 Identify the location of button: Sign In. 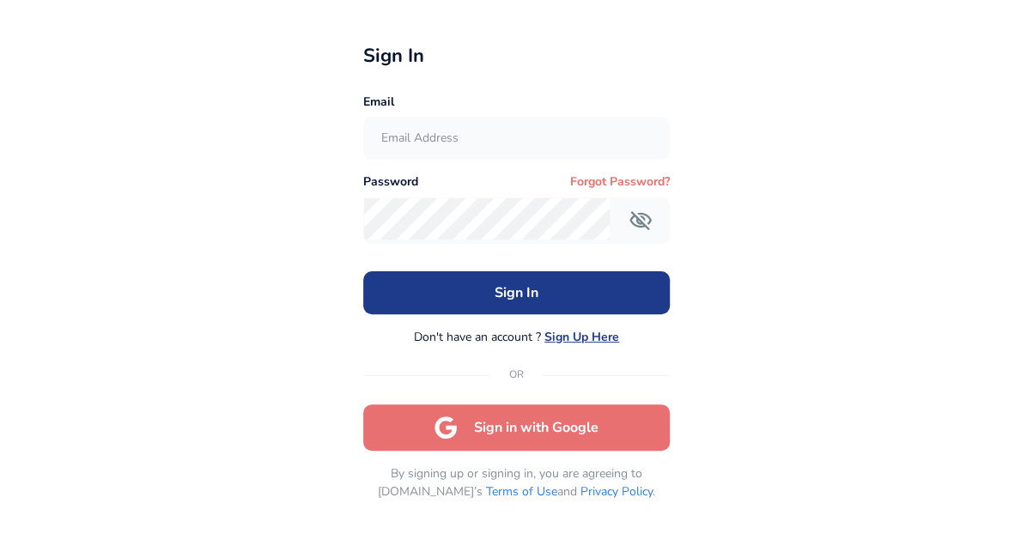
(516, 293).